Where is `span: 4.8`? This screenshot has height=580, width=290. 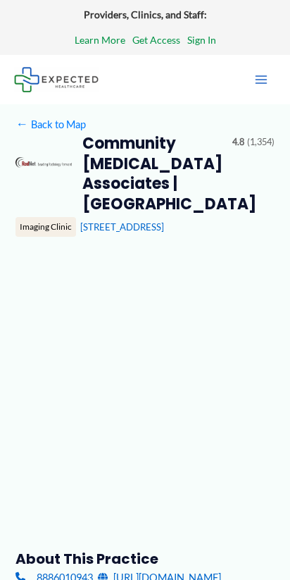
span: 4.8 is located at coordinates (238, 142).